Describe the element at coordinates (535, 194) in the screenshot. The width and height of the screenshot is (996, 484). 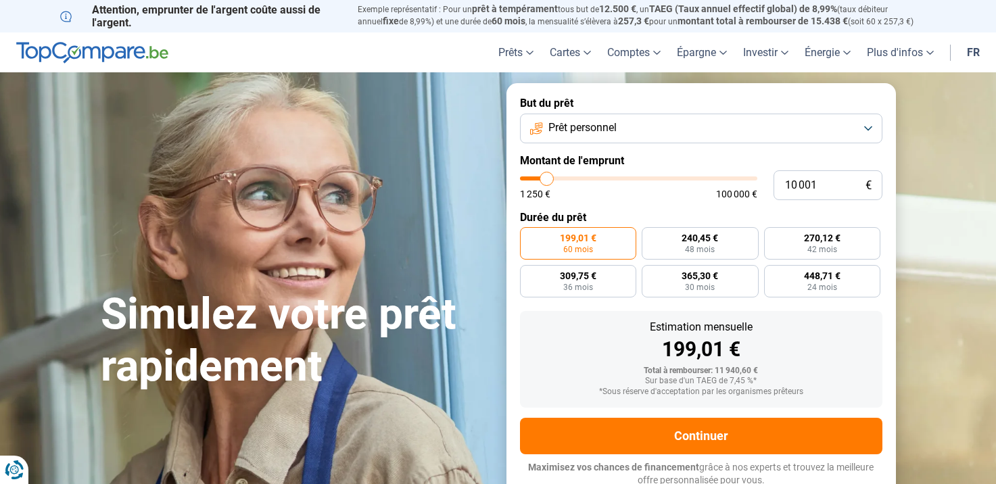
I see `span: 1 250 €` at that location.